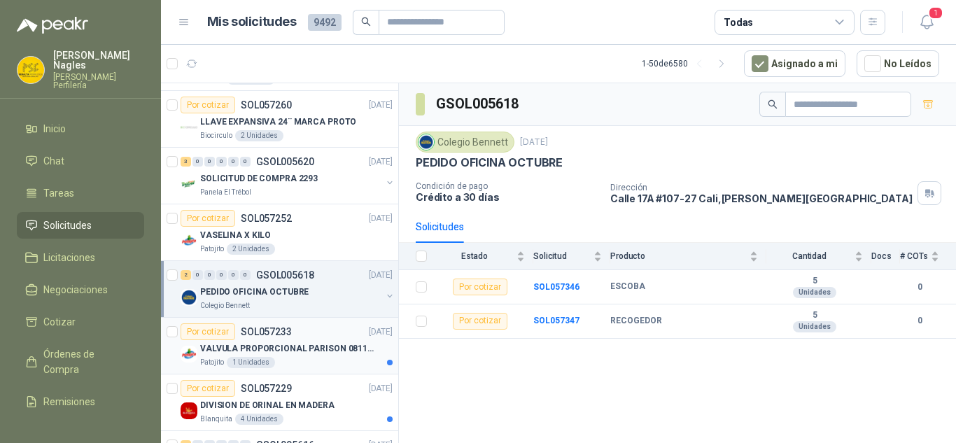  I want to click on span: Inicio, so click(55, 129).